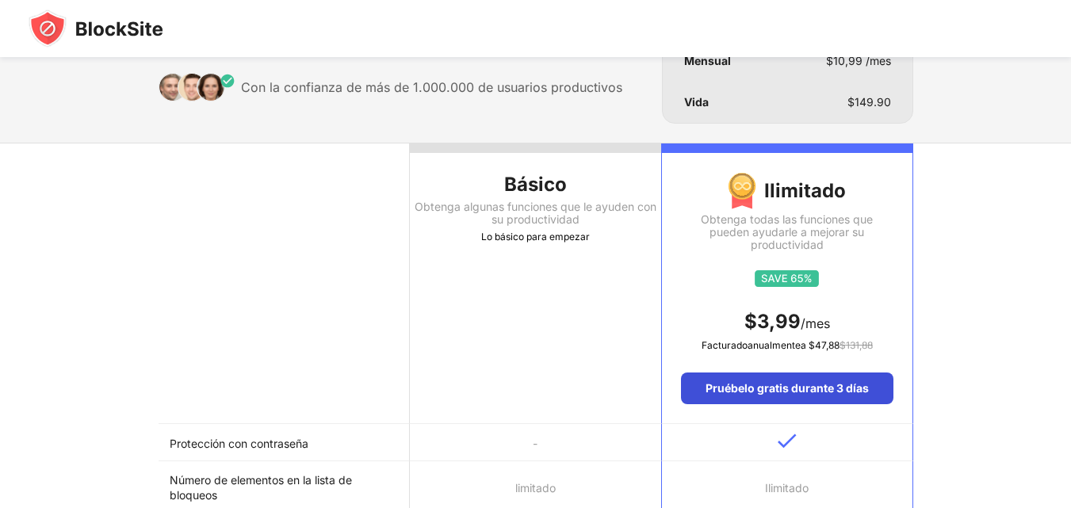  Describe the element at coordinates (535, 212) in the screenshot. I see `font: Obtenga algunas funciones que le ayuden con su productividad` at that location.